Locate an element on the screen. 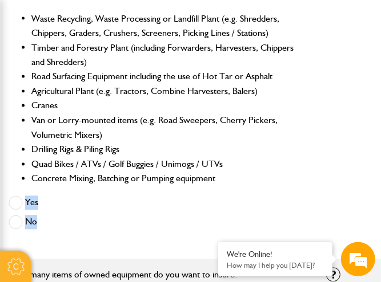 Image resolution: width=381 pixels, height=282 pixels. li: Drilling Rigs & Piling Rigs is located at coordinates (170, 150).